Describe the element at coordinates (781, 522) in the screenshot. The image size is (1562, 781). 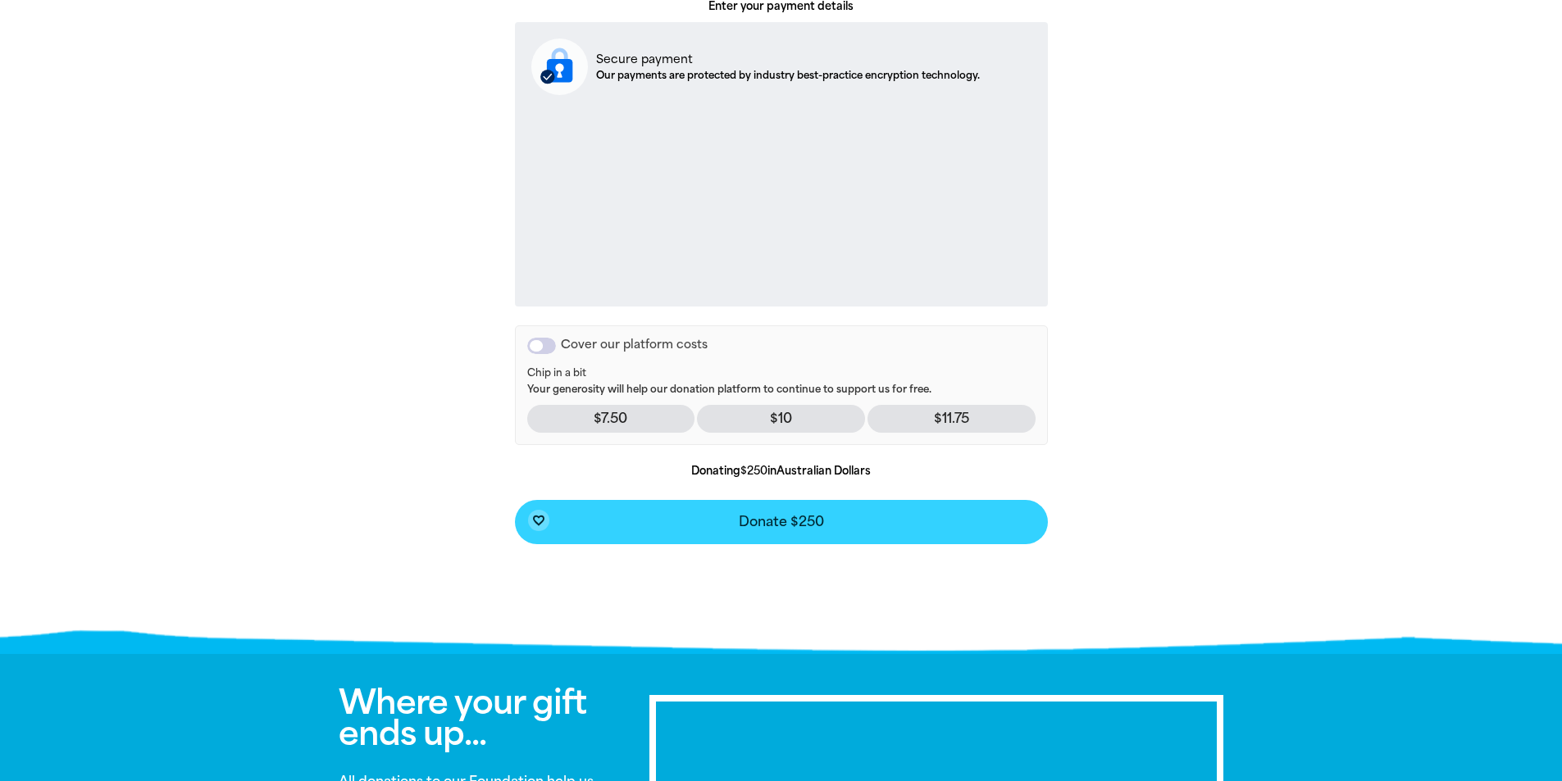
I see `span: Donate $250` at that location.